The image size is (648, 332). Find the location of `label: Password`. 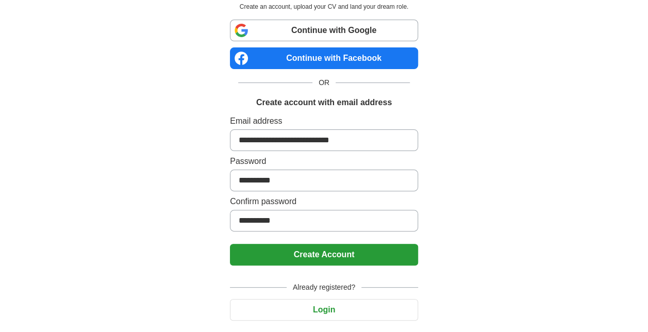

label: Password is located at coordinates (324, 161).